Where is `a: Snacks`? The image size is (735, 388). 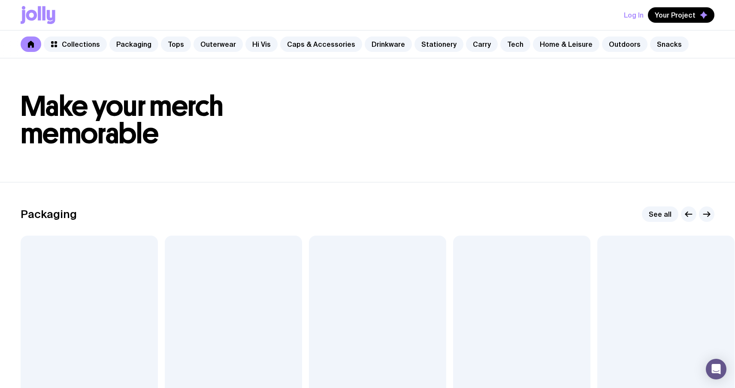
a: Snacks is located at coordinates (670, 44).